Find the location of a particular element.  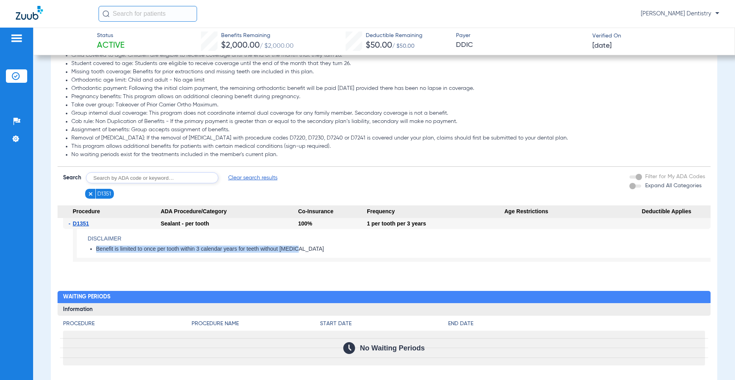

span: / $50.00 is located at coordinates (403, 46).